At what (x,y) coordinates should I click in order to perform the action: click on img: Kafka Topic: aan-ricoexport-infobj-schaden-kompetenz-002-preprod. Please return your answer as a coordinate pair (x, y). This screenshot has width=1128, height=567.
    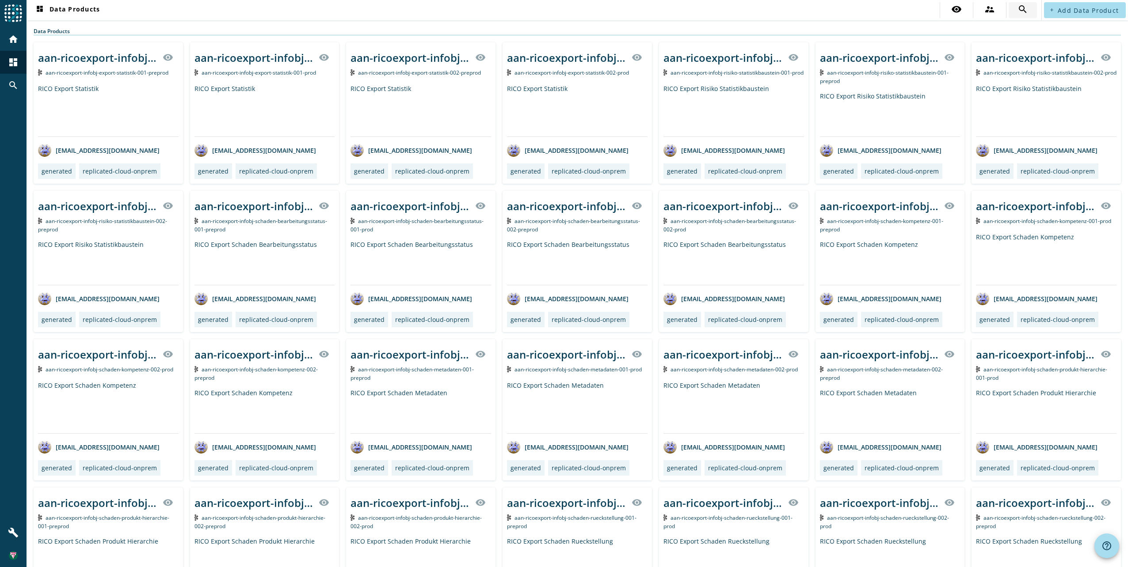
    Looking at the image, I should click on (196, 369).